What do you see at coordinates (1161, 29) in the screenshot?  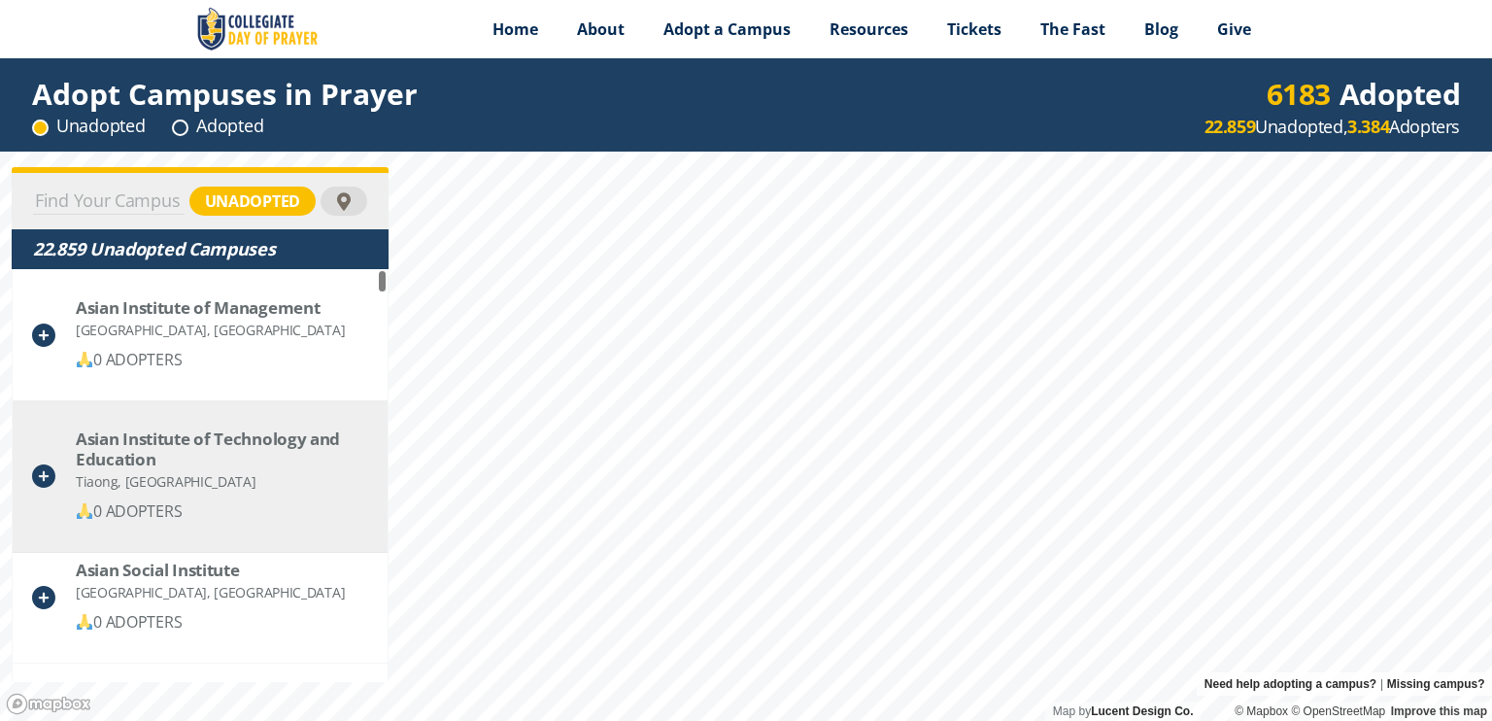 I see `a: Blog` at bounding box center [1161, 29].